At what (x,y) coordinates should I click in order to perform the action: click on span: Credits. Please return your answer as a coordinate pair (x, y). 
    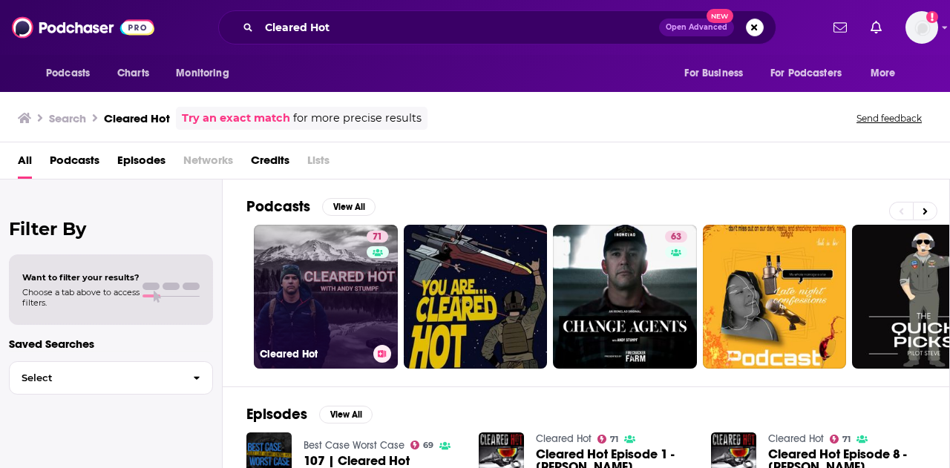
    Looking at the image, I should click on (270, 163).